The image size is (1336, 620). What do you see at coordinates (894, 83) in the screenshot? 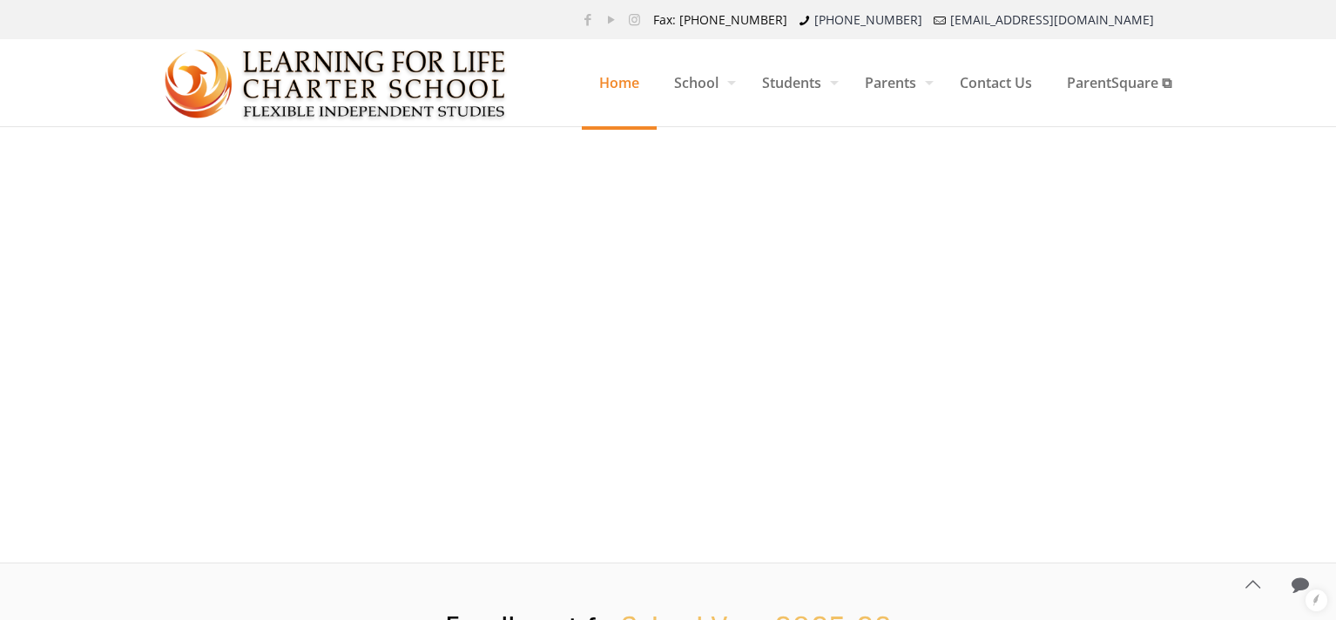
I see `a: Parents` at bounding box center [894, 83].